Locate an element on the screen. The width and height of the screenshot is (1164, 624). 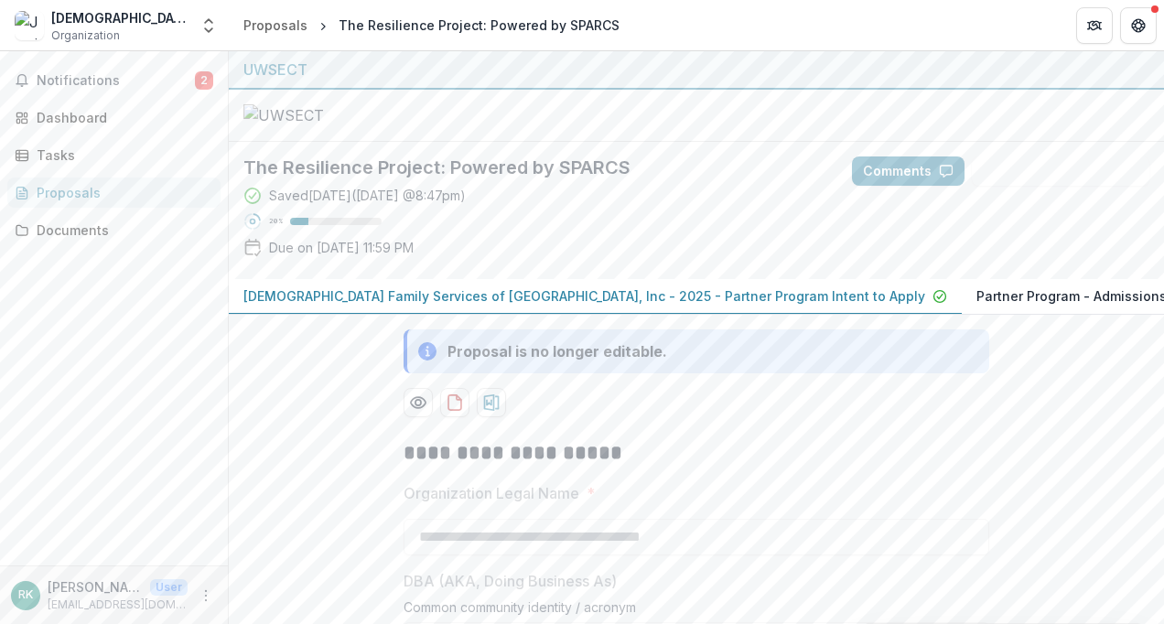
a: Documents is located at coordinates (113, 230).